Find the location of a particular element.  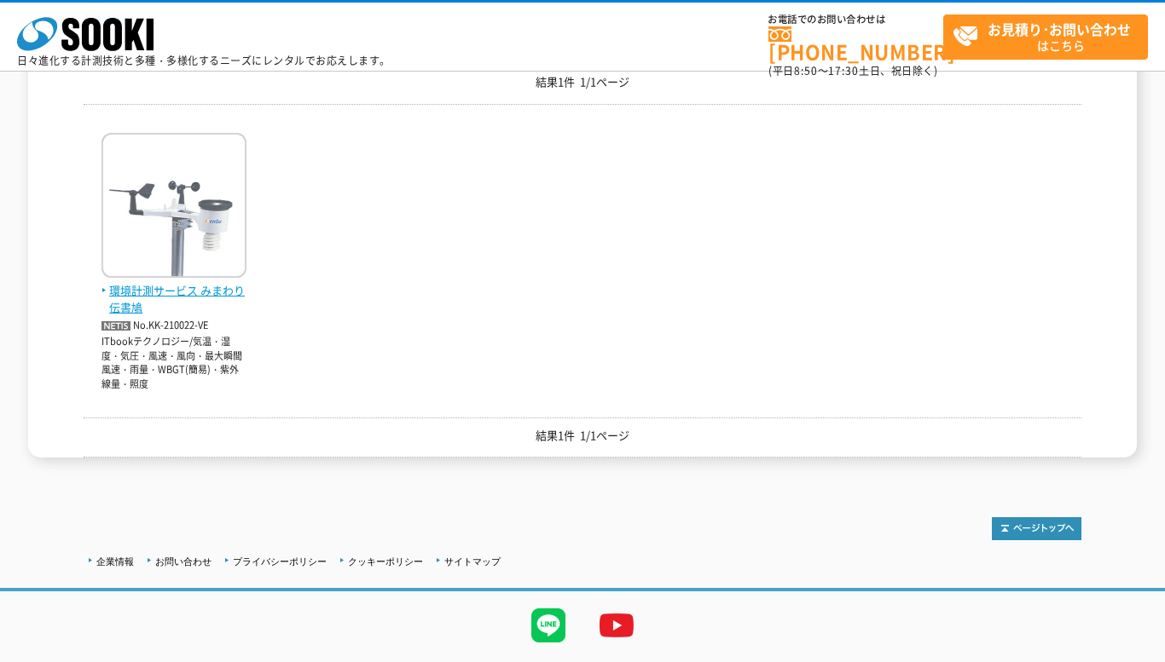

a: サイトマップ is located at coordinates (472, 562).